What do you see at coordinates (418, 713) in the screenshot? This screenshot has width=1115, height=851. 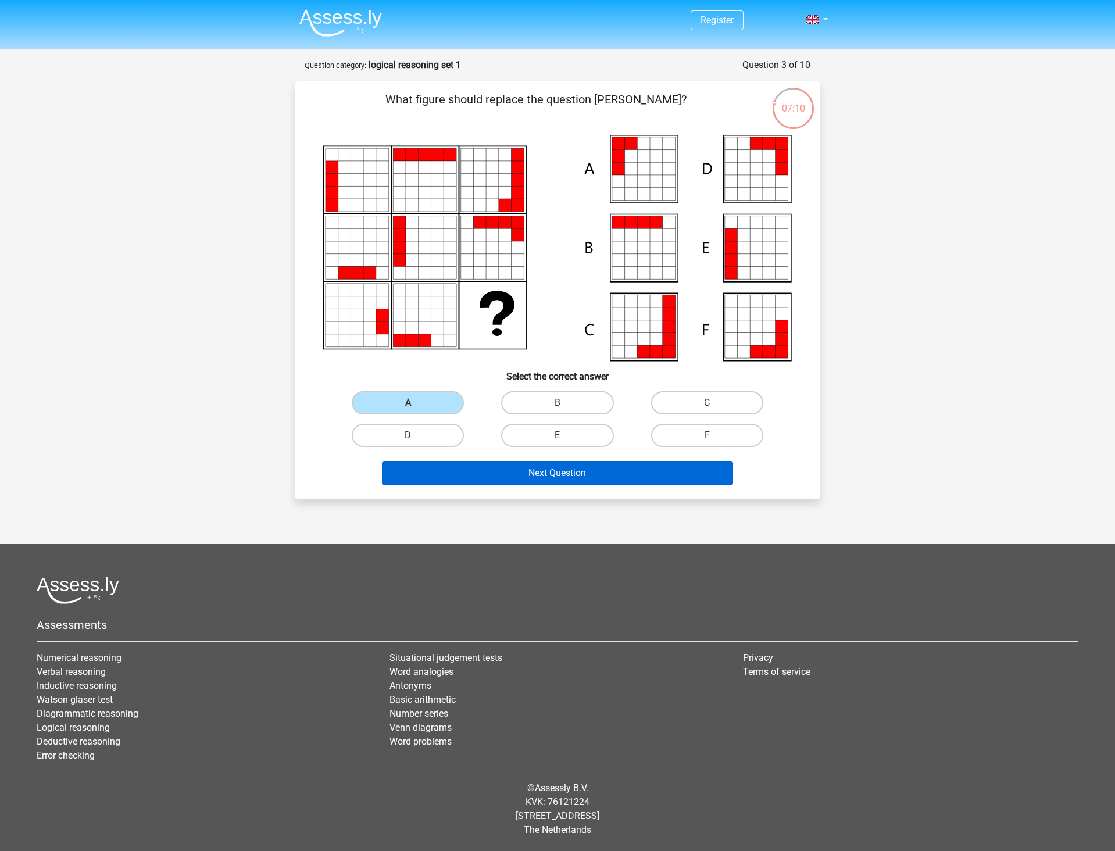 I see `a: Number series` at bounding box center [418, 713].